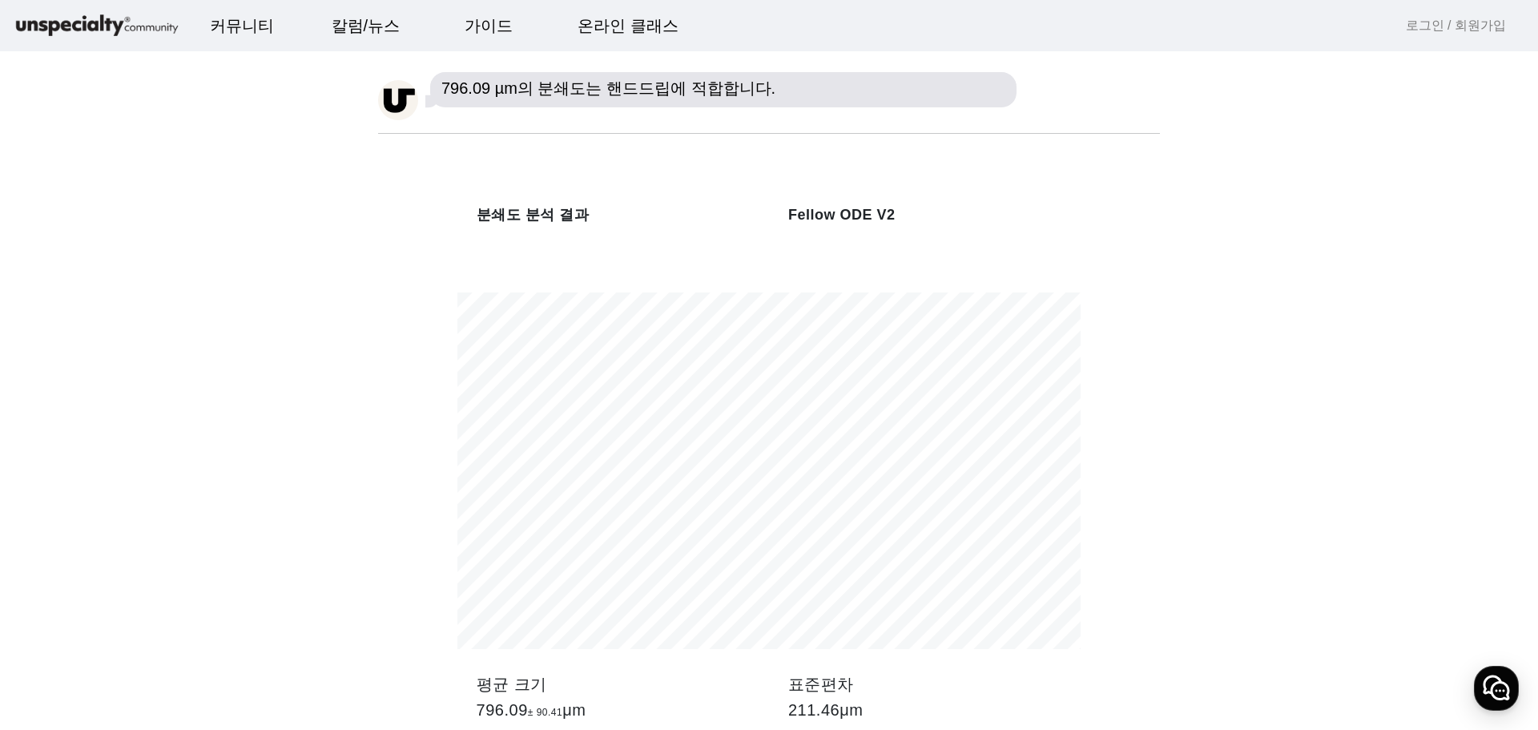  Describe the element at coordinates (489, 26) in the screenshot. I see `a: 가이드` at that location.